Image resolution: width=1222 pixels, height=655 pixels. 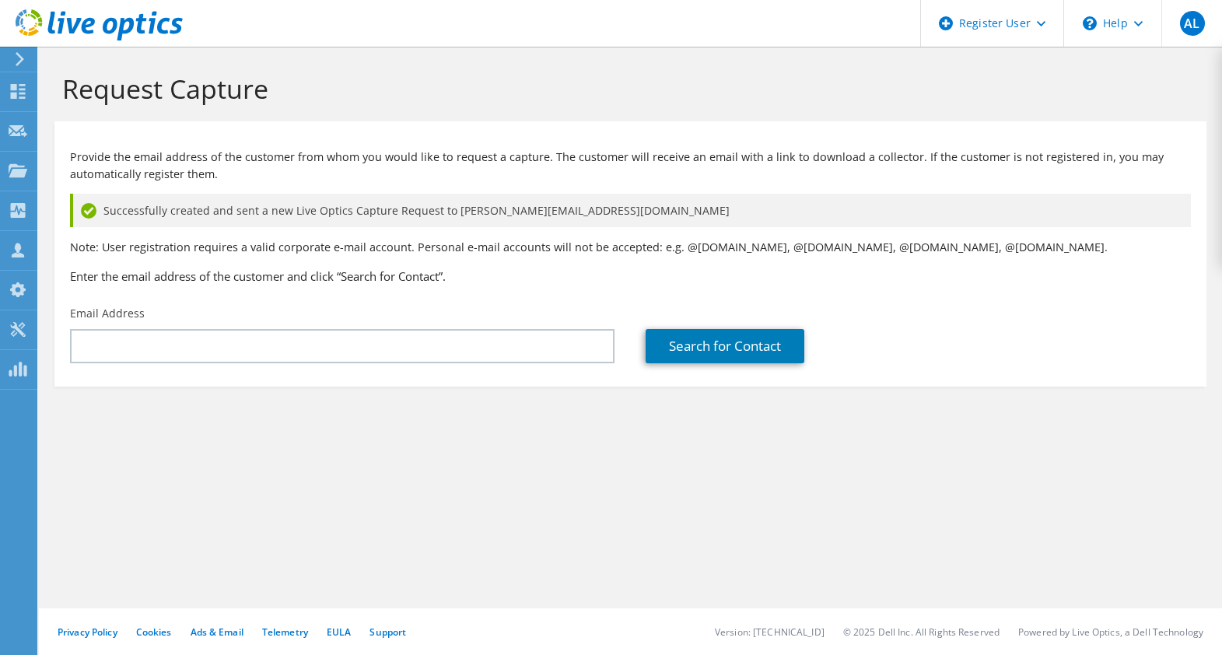 What do you see at coordinates (338, 632) in the screenshot?
I see `a: EULA` at bounding box center [338, 632].